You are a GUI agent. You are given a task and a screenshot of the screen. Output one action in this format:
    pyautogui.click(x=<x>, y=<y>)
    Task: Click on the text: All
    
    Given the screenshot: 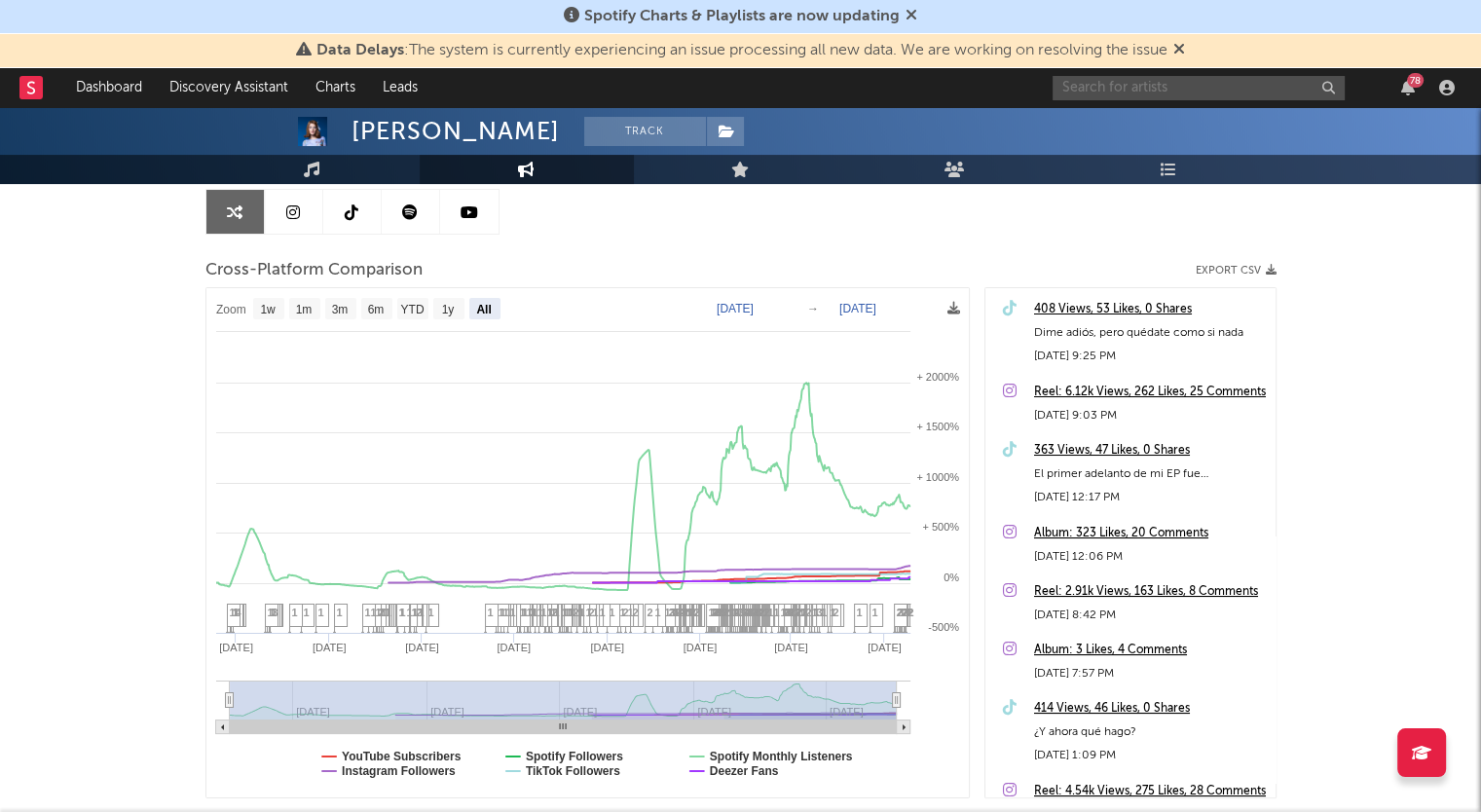 What is the action you would take?
    pyautogui.click(x=483, y=310)
    